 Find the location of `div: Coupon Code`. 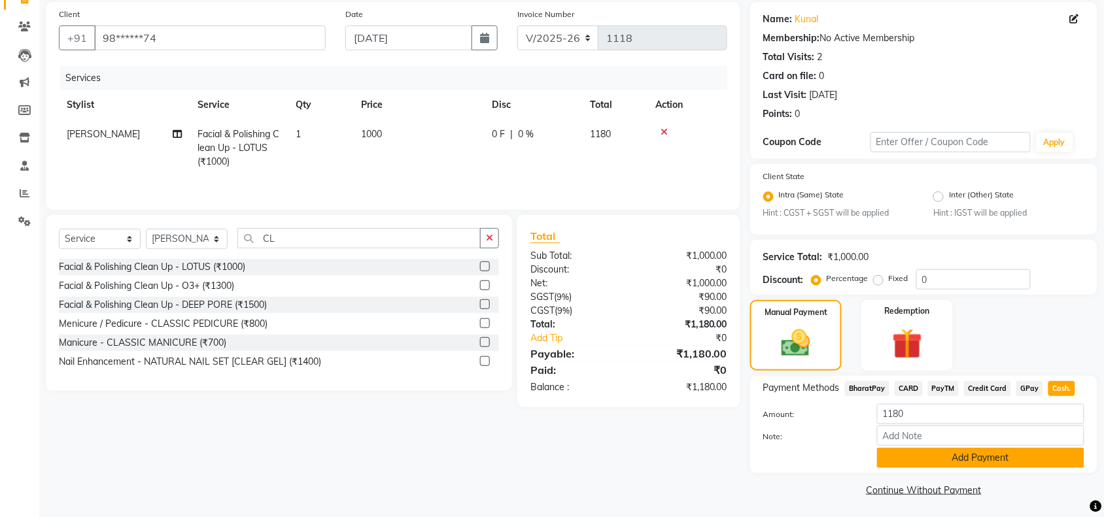

div: Coupon Code is located at coordinates (817, 142).